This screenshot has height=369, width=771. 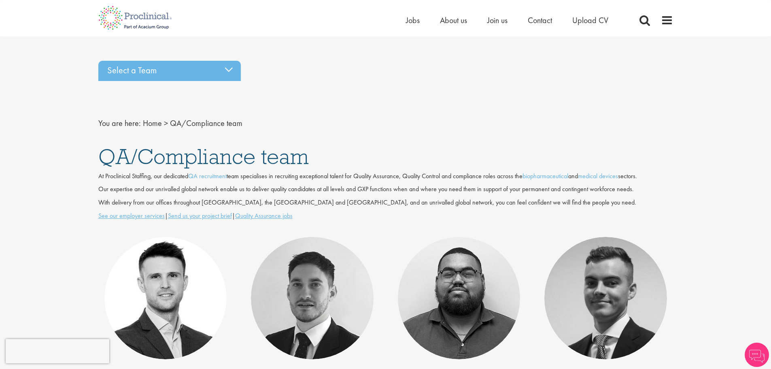 What do you see at coordinates (386, 176) in the screenshot?
I see `p: At Proclinical Staffing, our dedicated team specialises in recruiting exceptional talent for Qual...` at bounding box center [386, 176].